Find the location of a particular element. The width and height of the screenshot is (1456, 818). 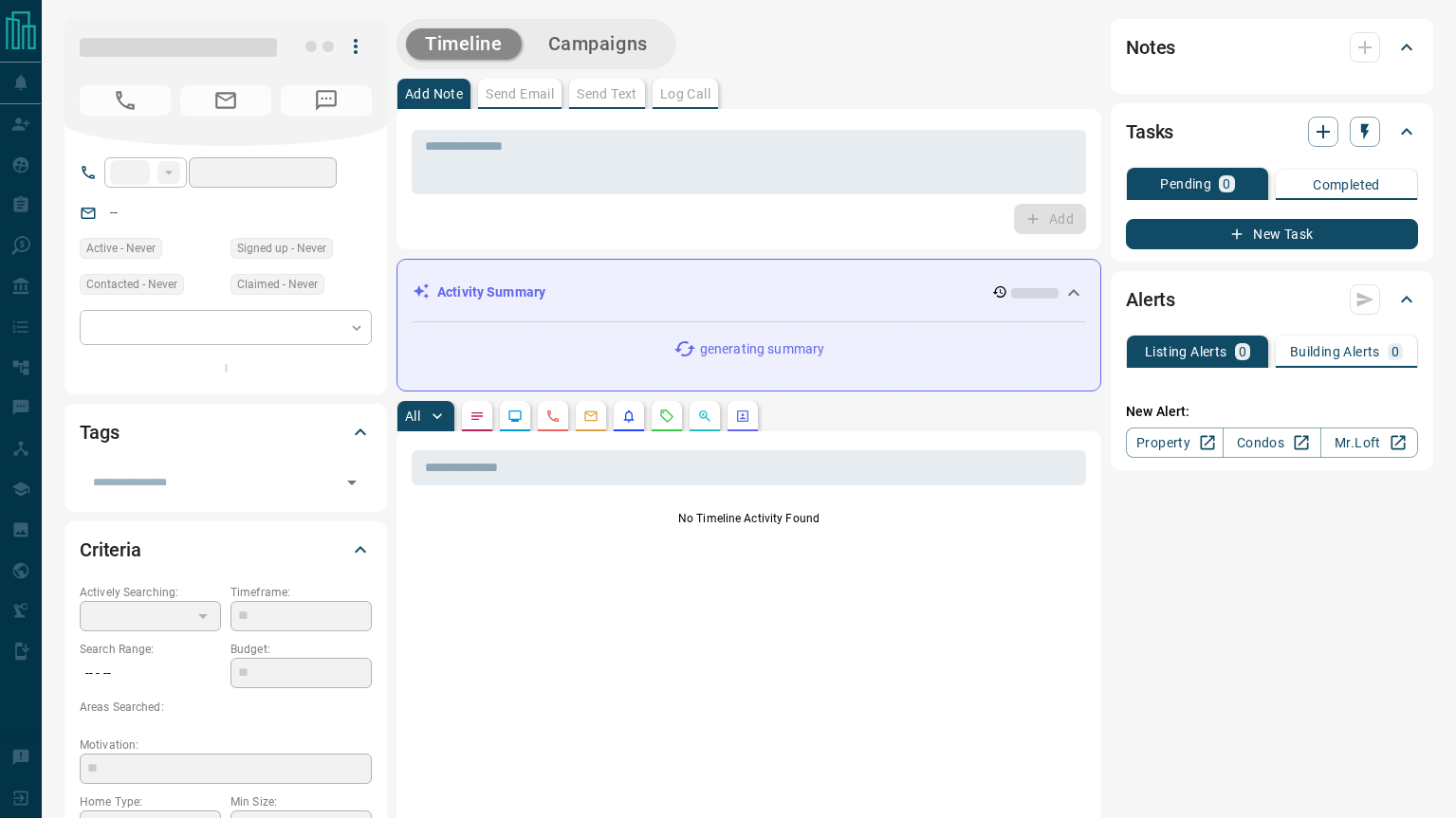

a: Condos is located at coordinates (1271, 443).